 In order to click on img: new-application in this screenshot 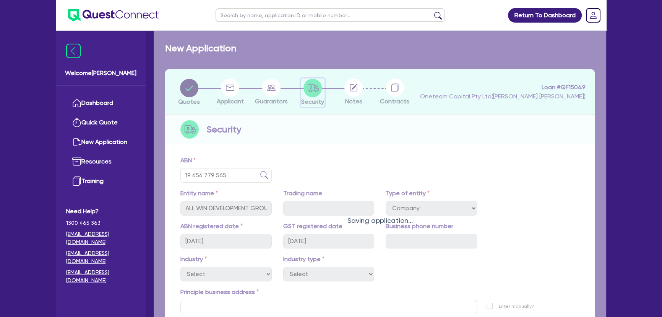, I will do `click(77, 142)`.